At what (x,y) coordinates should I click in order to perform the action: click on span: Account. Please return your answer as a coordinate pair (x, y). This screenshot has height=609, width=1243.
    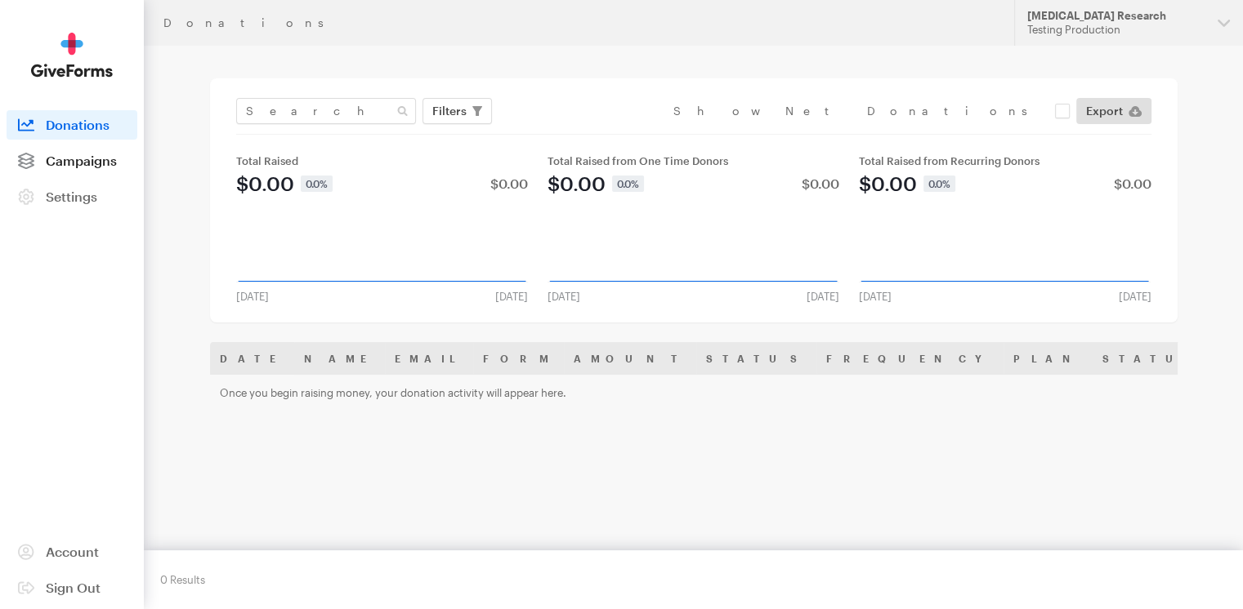
    Looking at the image, I should click on (72, 551).